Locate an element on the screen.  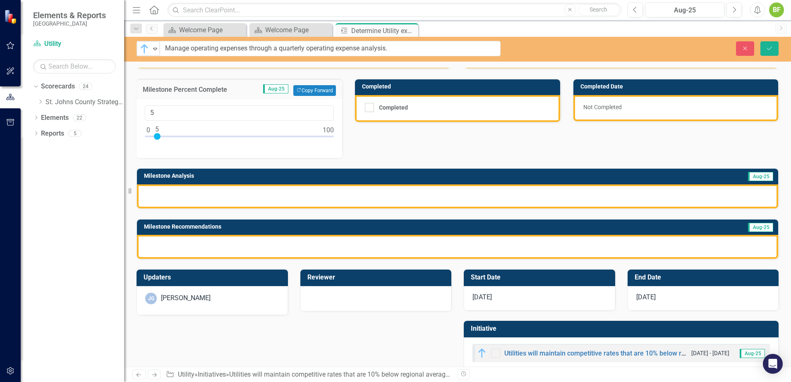
div: 22 is located at coordinates (79, 118).